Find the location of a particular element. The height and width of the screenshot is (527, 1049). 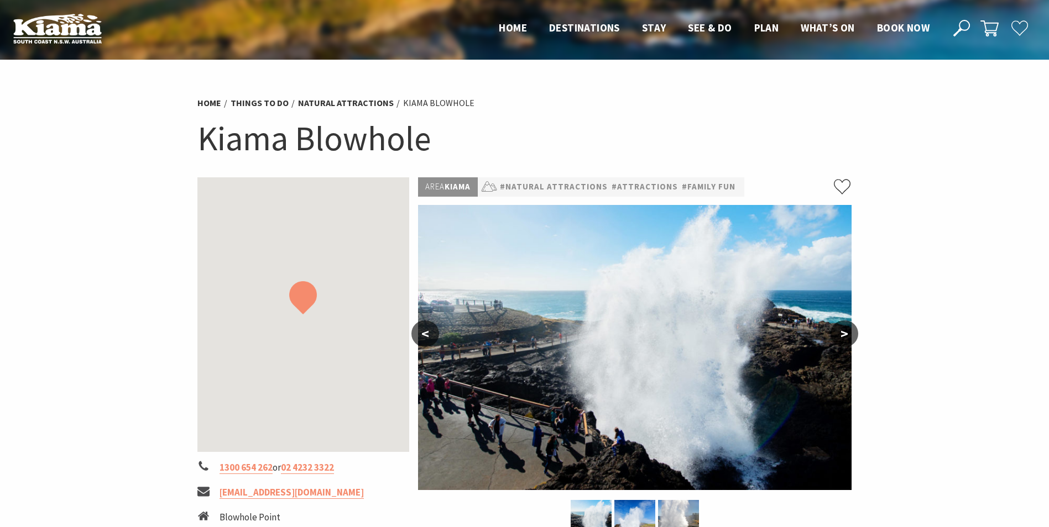

a: Natural Attractions is located at coordinates (346, 103).